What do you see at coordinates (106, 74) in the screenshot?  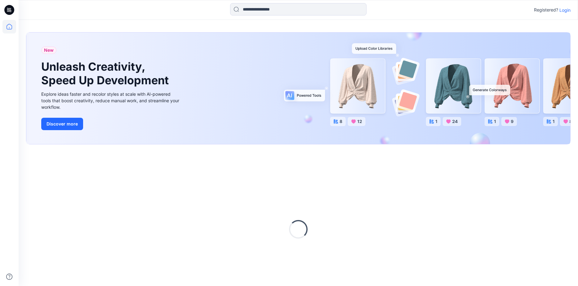 I see `h1: Unleash Creativity, Speed Up Development` at bounding box center [106, 74].